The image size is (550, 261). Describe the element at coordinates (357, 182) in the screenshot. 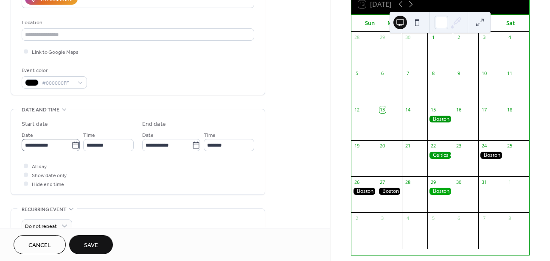

I see `div: 26` at that location.